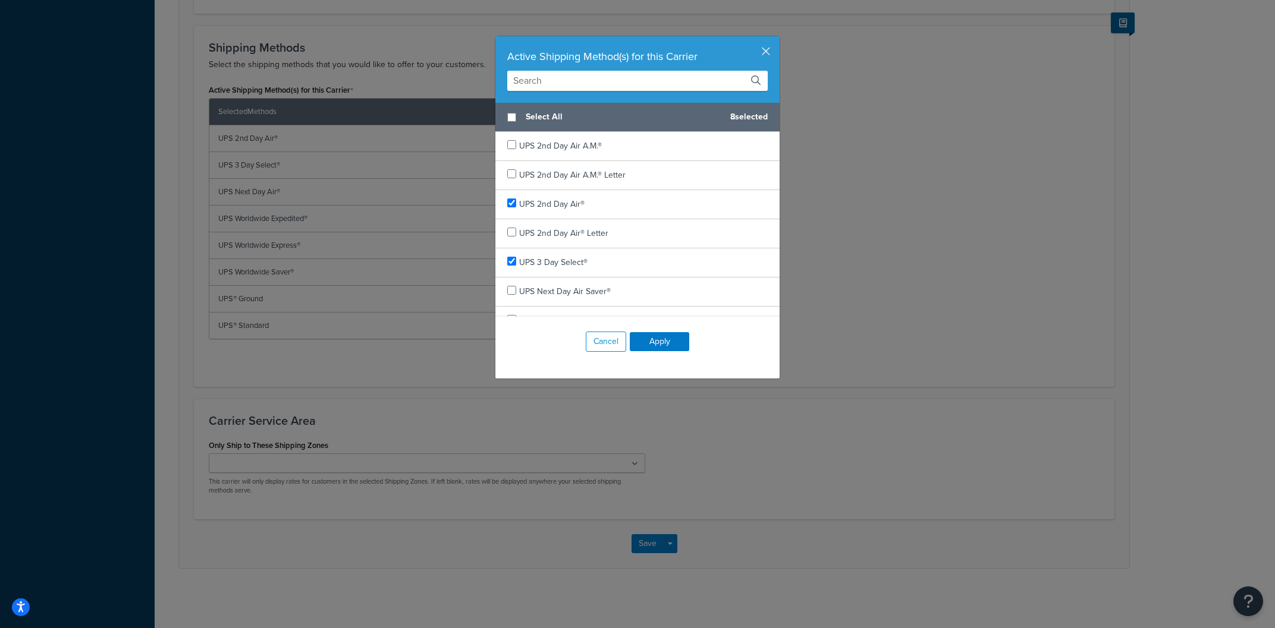 This screenshot has height=628, width=1275. What do you see at coordinates (577, 320) in the screenshot?
I see `span: UPS Next Day Air Saver® Letter` at bounding box center [577, 320].